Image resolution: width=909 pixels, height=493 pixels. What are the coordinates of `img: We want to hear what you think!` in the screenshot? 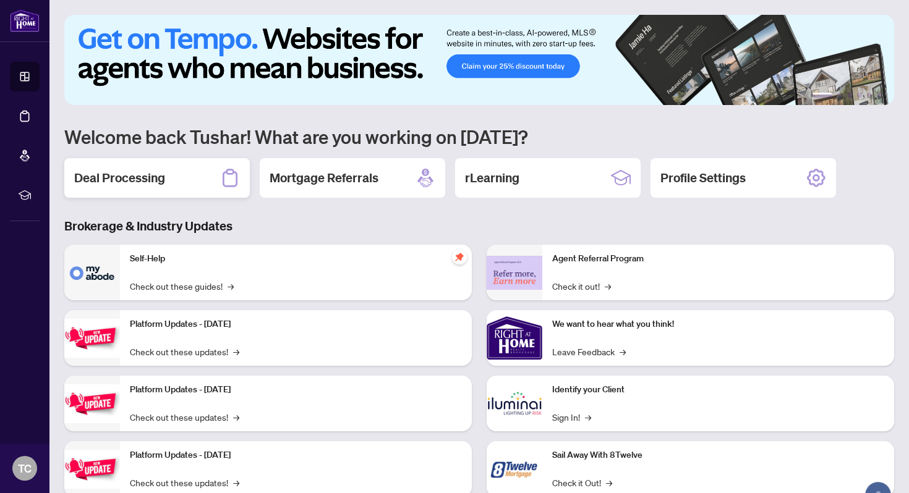 It's located at (514, 338).